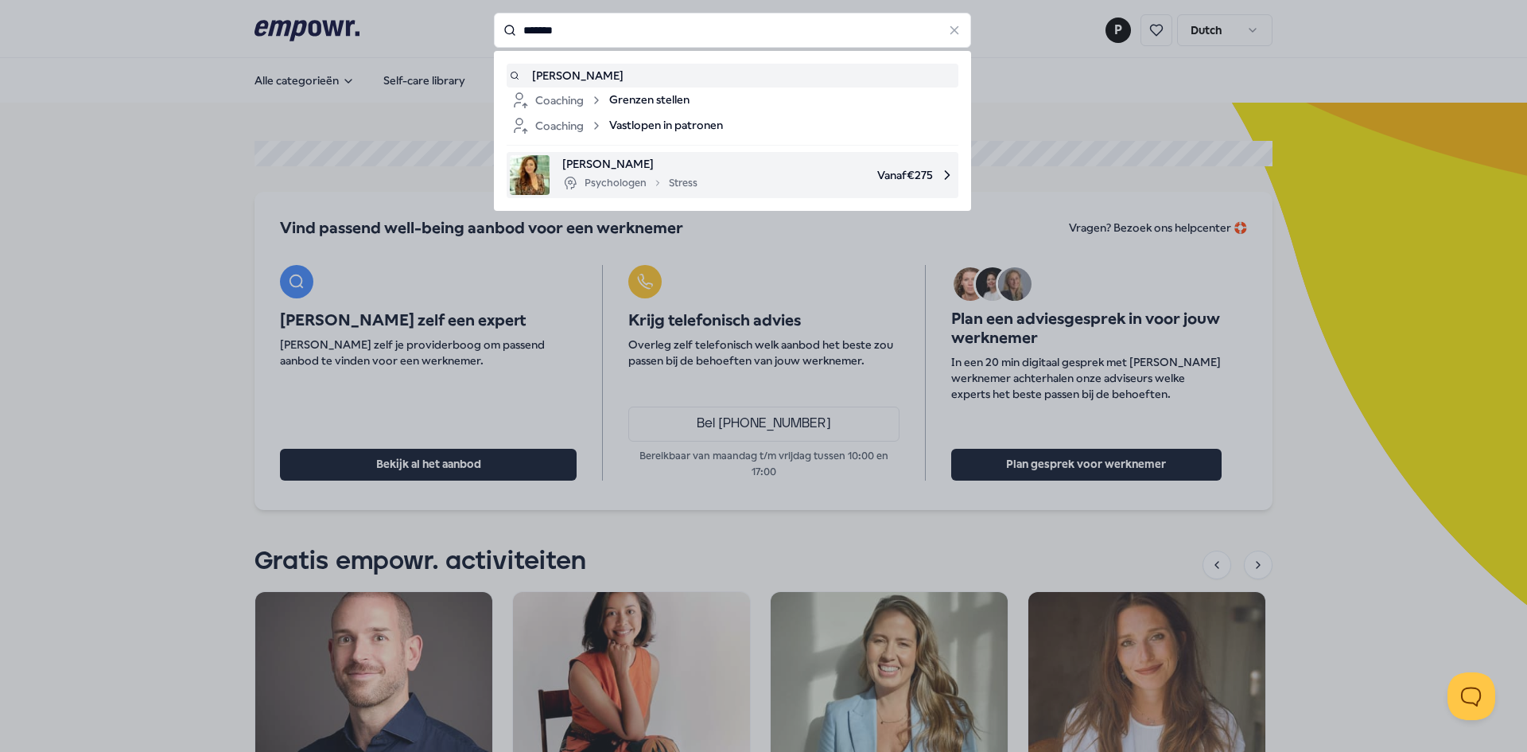 This screenshot has height=752, width=1527. I want to click on img: product image, so click(530, 175).